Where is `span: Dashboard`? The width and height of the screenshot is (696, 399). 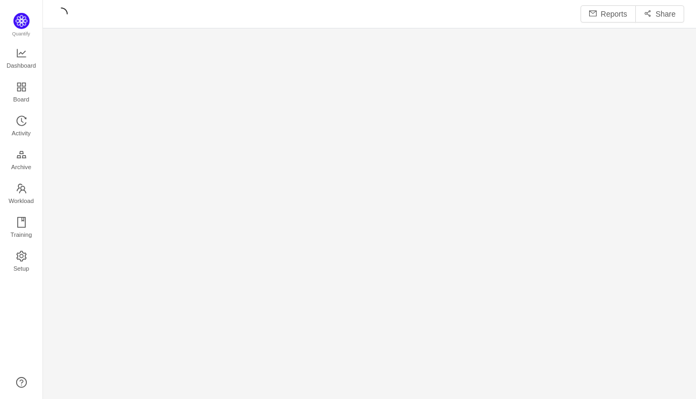 span: Dashboard is located at coordinates (21, 66).